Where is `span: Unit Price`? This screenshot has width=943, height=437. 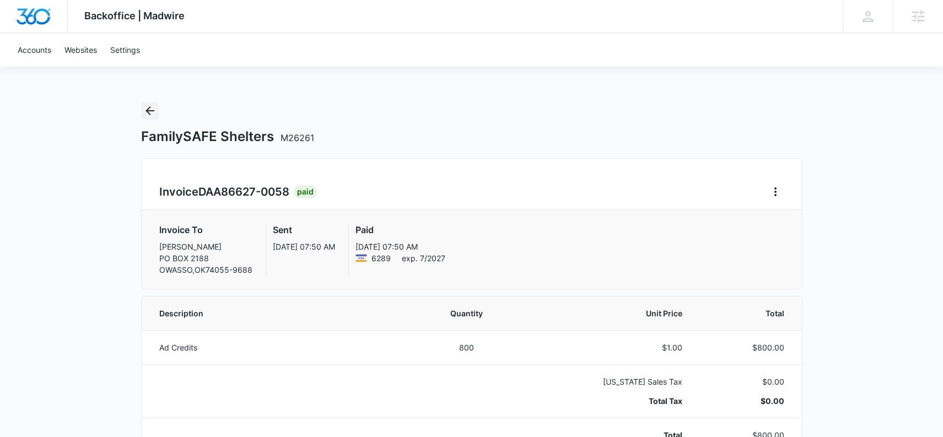
span: Unit Price is located at coordinates (606, 313).